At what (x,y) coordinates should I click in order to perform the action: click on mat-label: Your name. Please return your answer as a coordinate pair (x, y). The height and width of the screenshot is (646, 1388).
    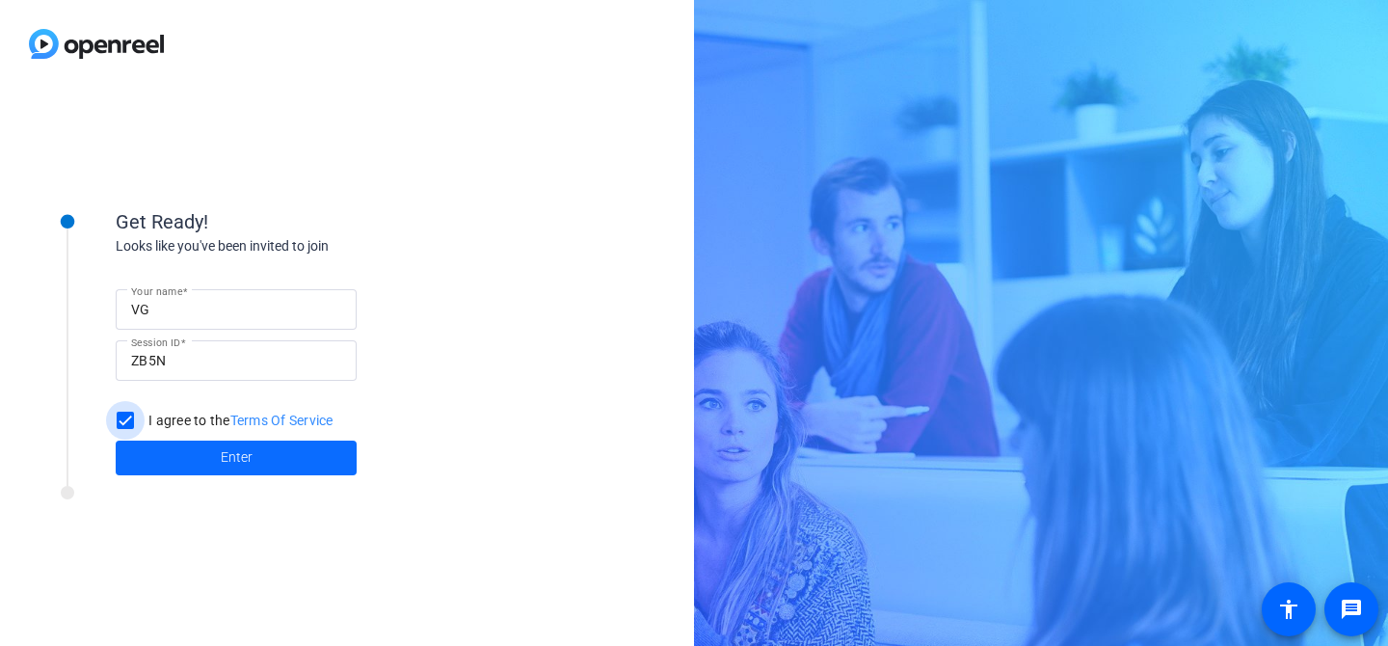
    Looking at the image, I should click on (156, 291).